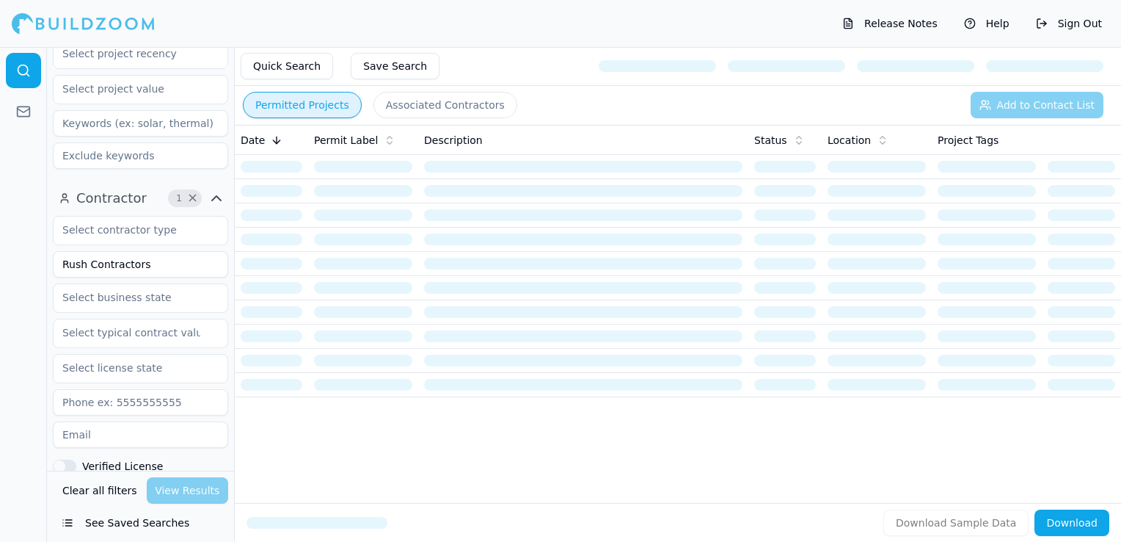 The width and height of the screenshot is (1121, 542). I want to click on span: Clear Contractor filters, so click(192, 198).